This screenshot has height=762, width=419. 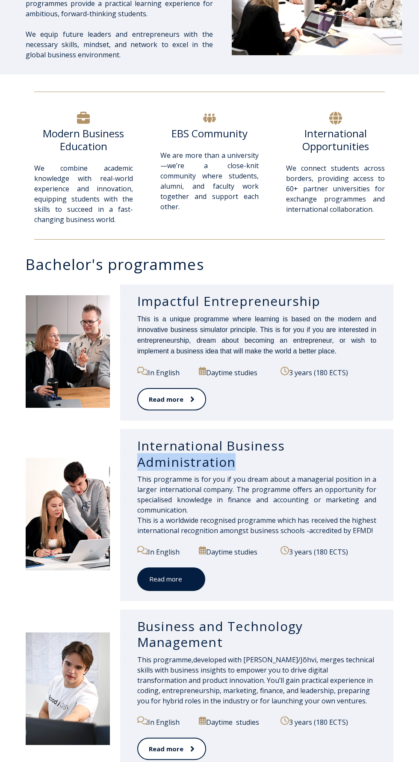 What do you see at coordinates (257, 634) in the screenshot?
I see `h3: Business and Technology Management` at bounding box center [257, 634].